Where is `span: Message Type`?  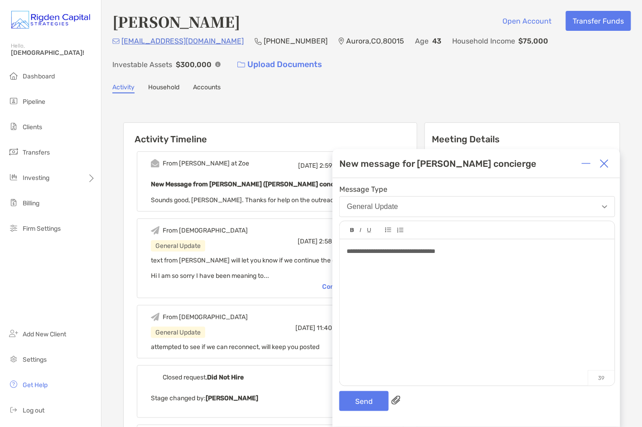
span: Message Type is located at coordinates (477, 189).